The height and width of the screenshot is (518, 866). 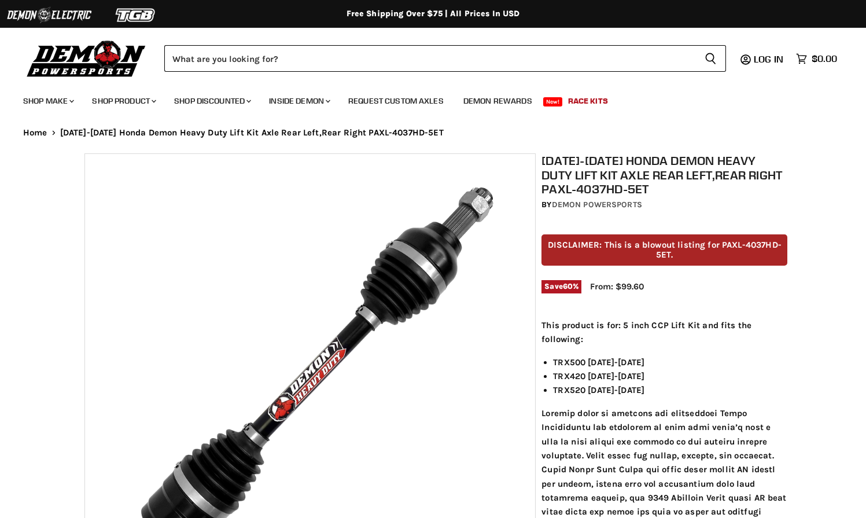 What do you see at coordinates (561, 286) in the screenshot?
I see `span: Save %` at bounding box center [561, 286].